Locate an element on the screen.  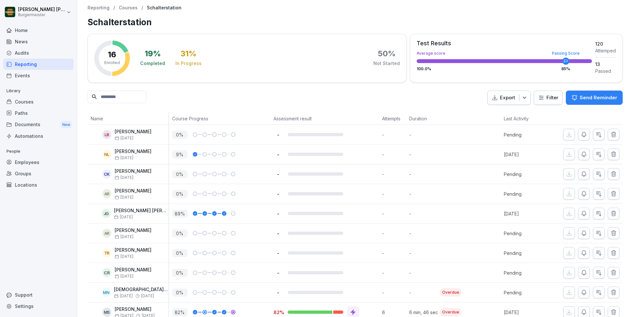
p: Name is located at coordinates (128, 118).